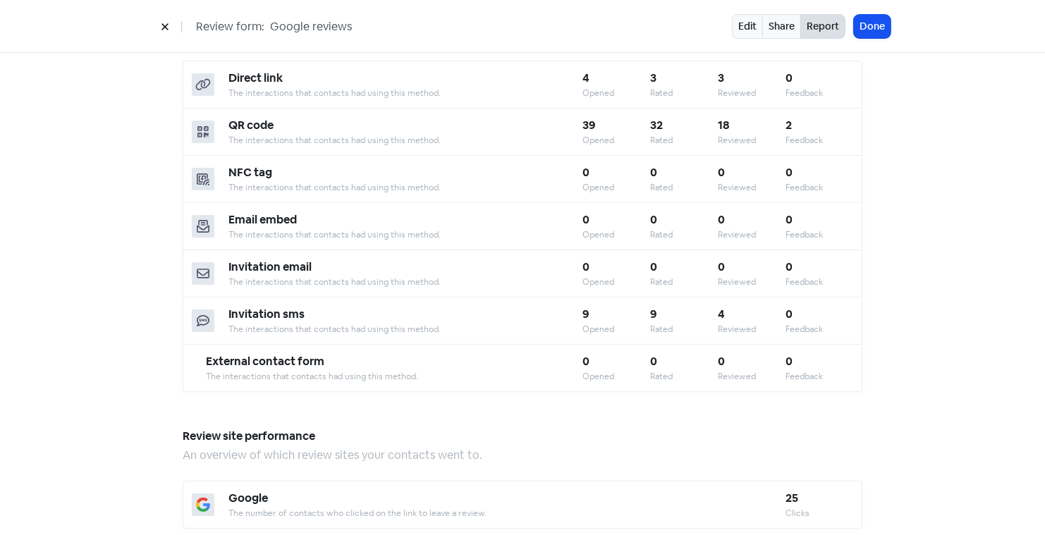 This screenshot has height=535, width=1045. Describe the element at coordinates (792, 498) in the screenshot. I see `b: 25` at that location.